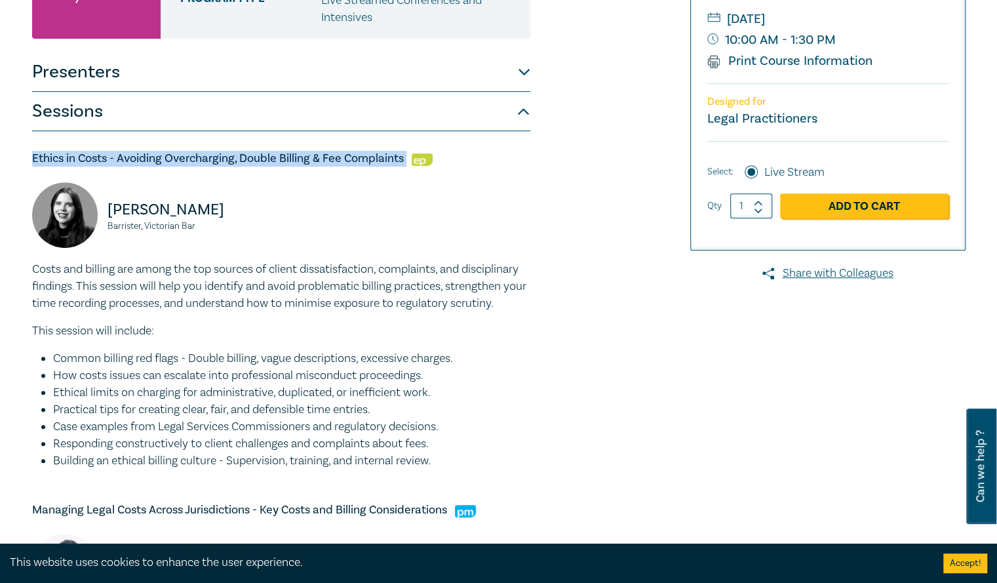  I want to click on button: Presenters, so click(281, 72).